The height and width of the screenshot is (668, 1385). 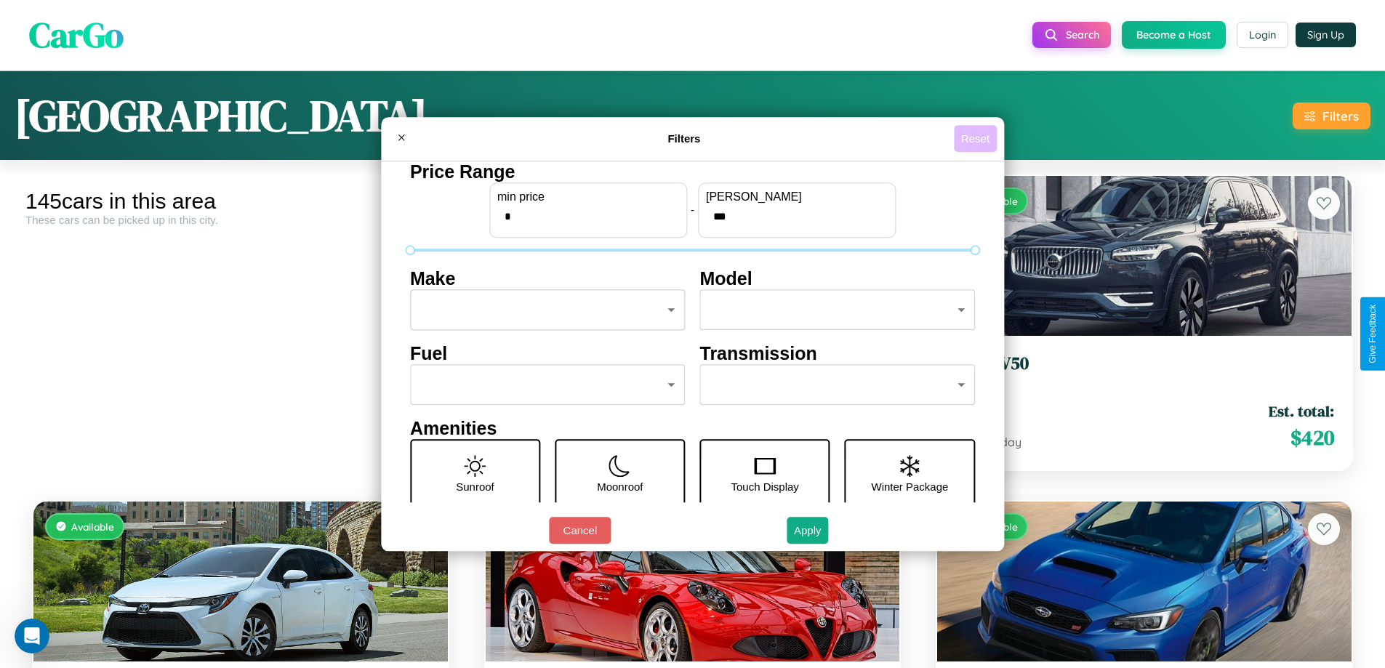 What do you see at coordinates (1006, 442) in the screenshot?
I see `span: / day` at bounding box center [1006, 442].